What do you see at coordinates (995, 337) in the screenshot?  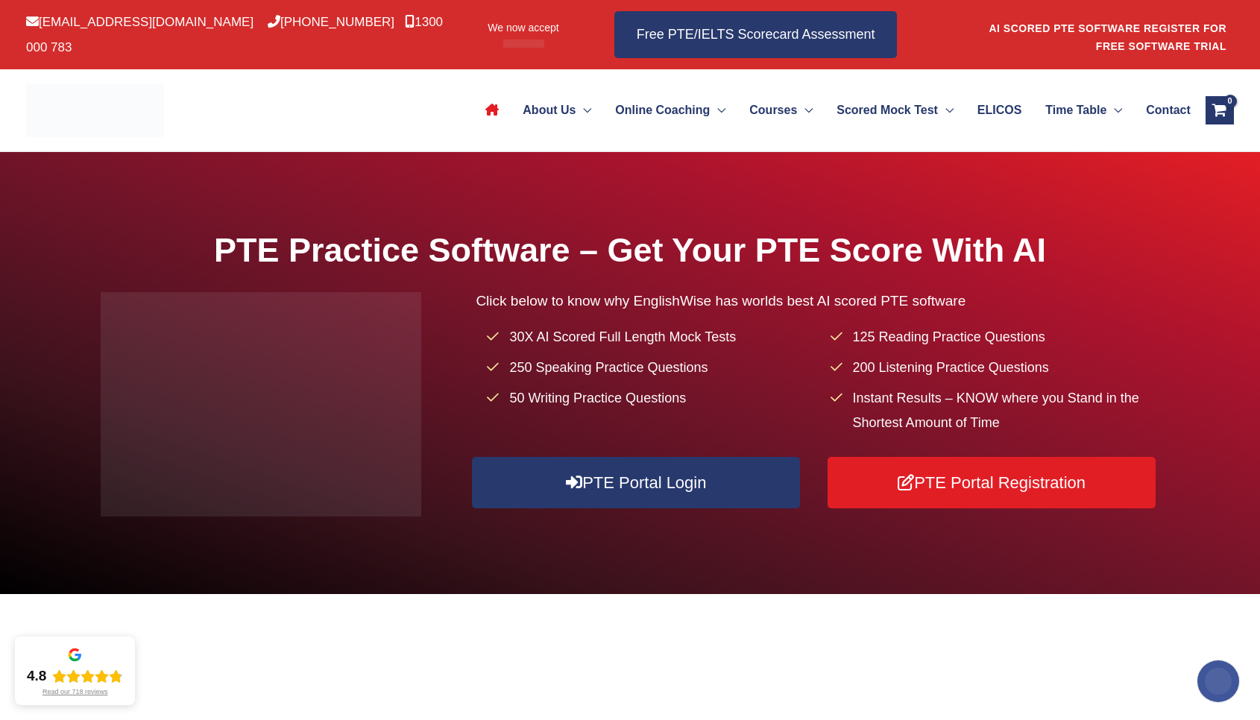 I see `li: 125 Reading Practice Questions` at bounding box center [995, 337].